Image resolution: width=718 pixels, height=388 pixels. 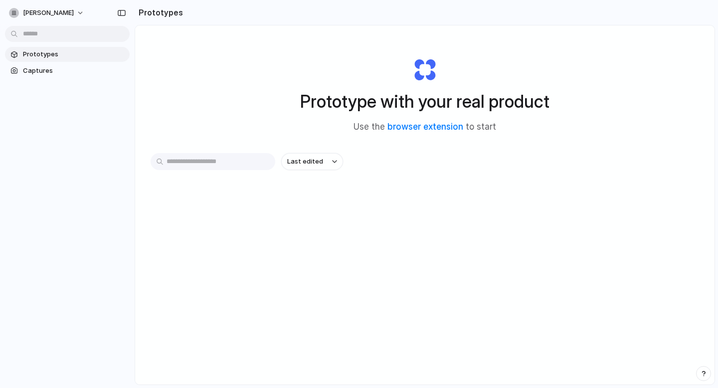 I want to click on h1: Prototype with your real product, so click(x=425, y=101).